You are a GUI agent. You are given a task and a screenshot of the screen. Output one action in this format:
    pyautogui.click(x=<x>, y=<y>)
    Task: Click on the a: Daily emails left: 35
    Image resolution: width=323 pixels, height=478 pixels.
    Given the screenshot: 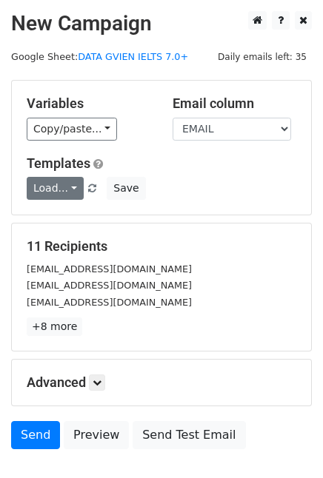 What is the action you would take?
    pyautogui.click(x=262, y=56)
    